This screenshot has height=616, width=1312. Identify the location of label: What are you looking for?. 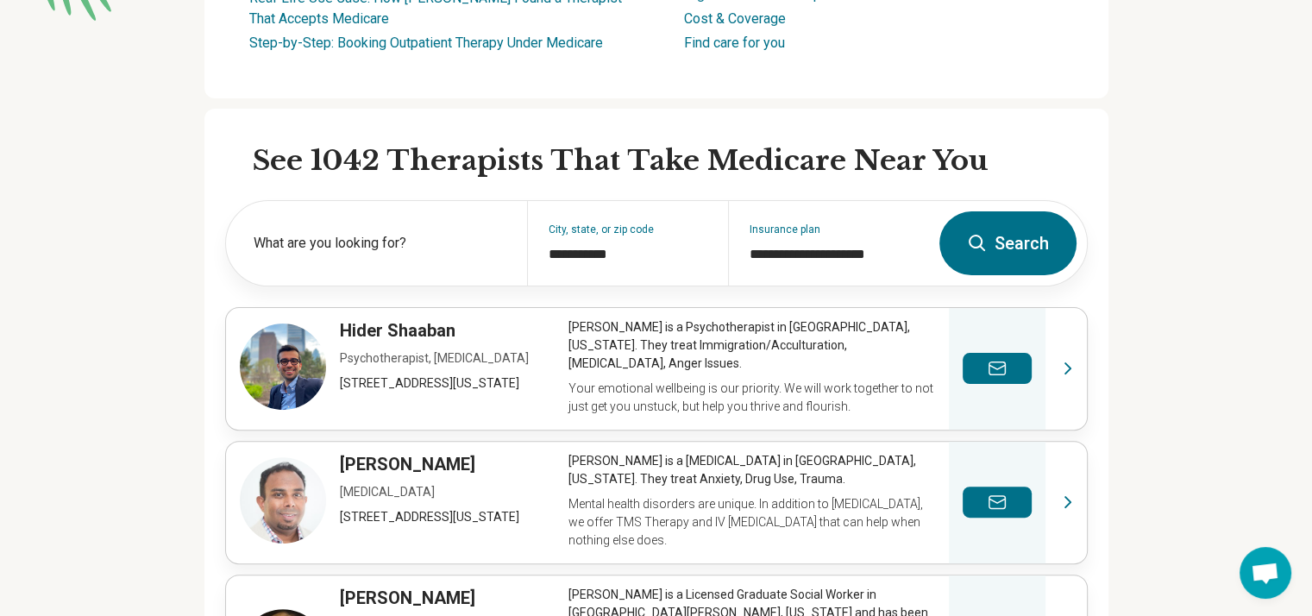
(380, 243).